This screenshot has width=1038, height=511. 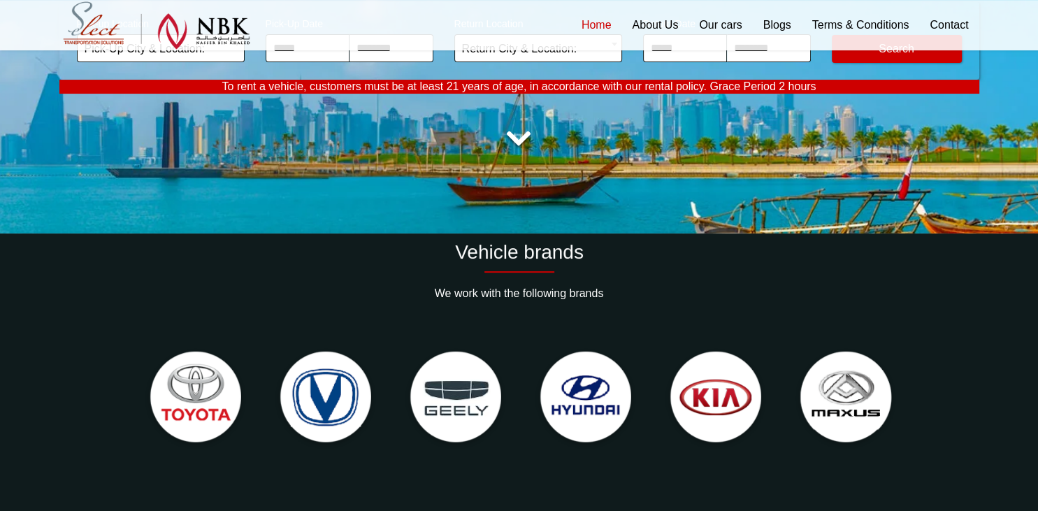 What do you see at coordinates (161, 48) in the screenshot?
I see `span: Pick-Up City & Location:` at bounding box center [161, 48].